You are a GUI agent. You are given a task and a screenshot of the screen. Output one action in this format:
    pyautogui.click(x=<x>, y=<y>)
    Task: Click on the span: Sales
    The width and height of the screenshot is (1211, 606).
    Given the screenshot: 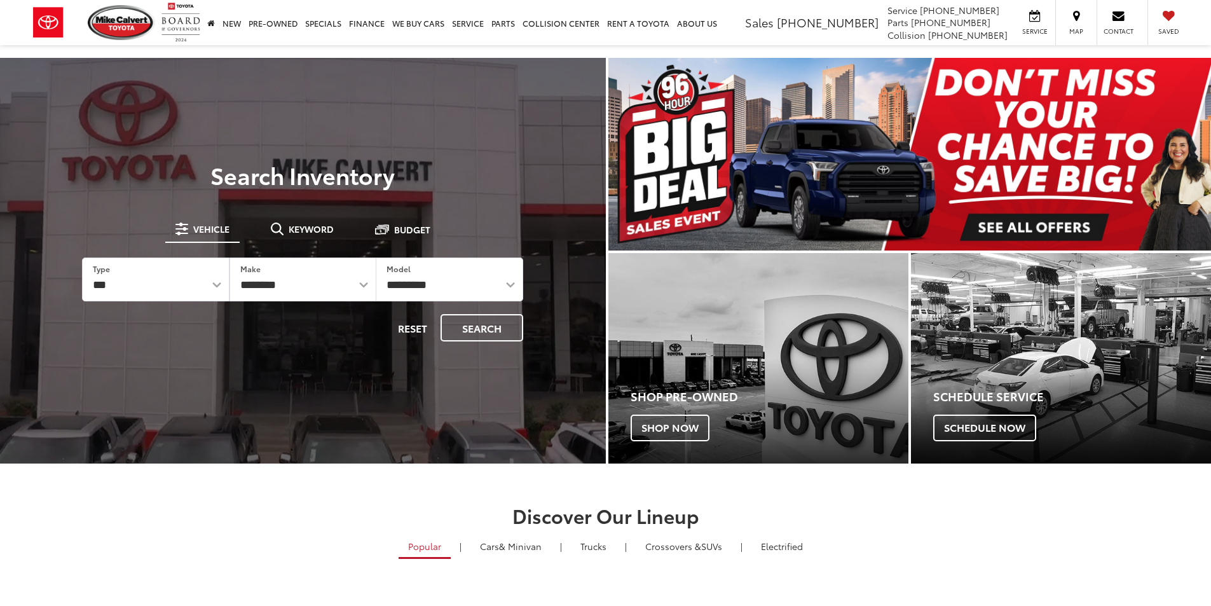 What is the action you would take?
    pyautogui.click(x=759, y=22)
    